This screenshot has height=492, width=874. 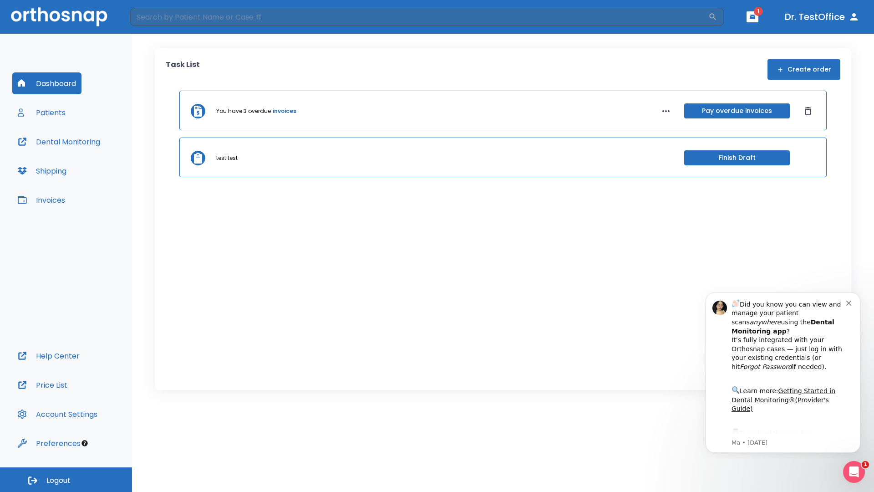 I want to click on a: Dental Monitoring, so click(x=59, y=142).